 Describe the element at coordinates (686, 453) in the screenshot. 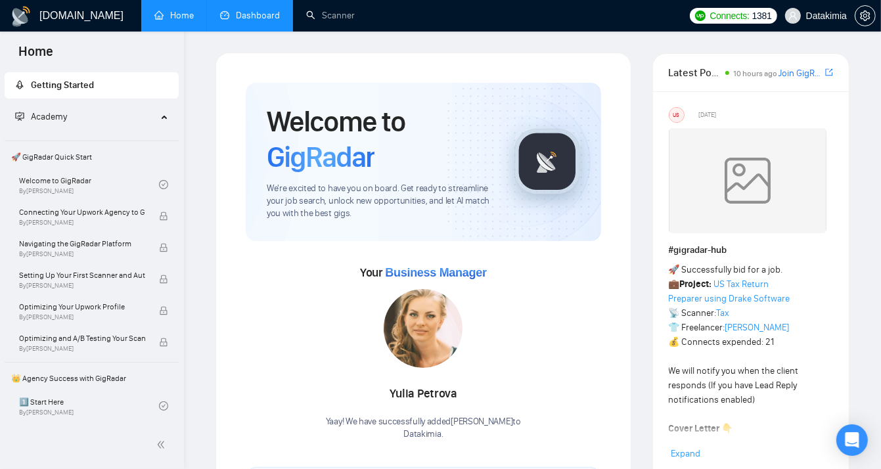

I see `span: Expand` at that location.